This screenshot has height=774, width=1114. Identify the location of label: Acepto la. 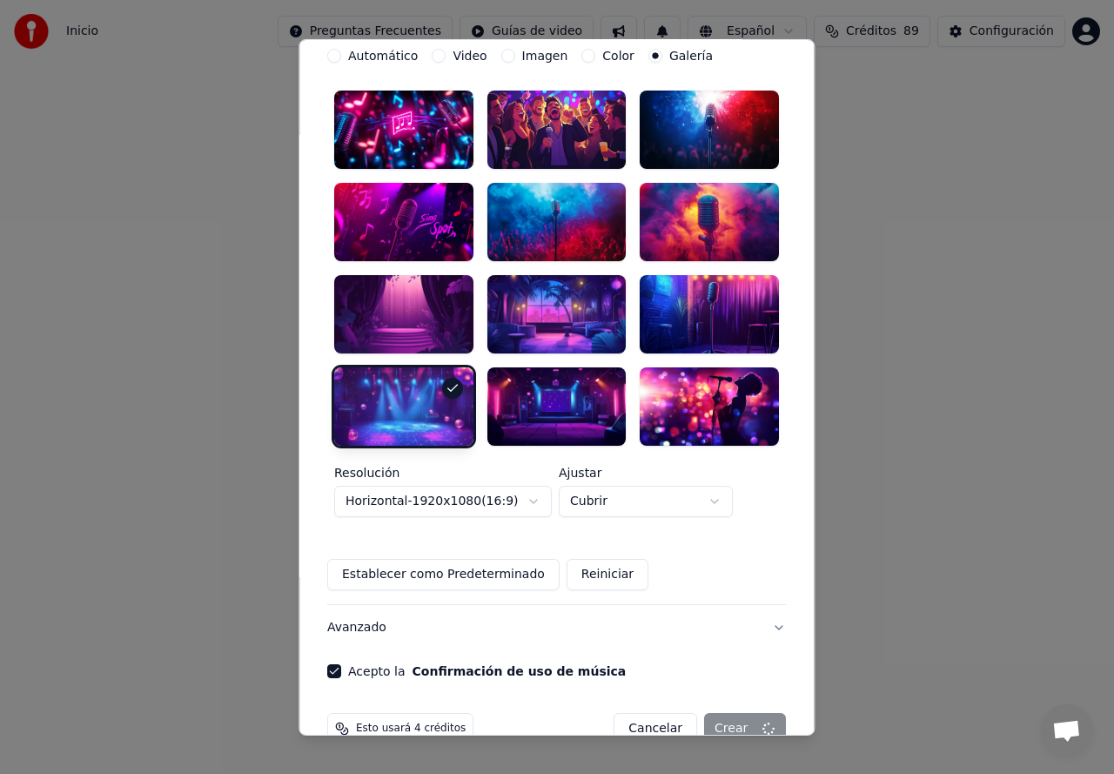
(486, 671).